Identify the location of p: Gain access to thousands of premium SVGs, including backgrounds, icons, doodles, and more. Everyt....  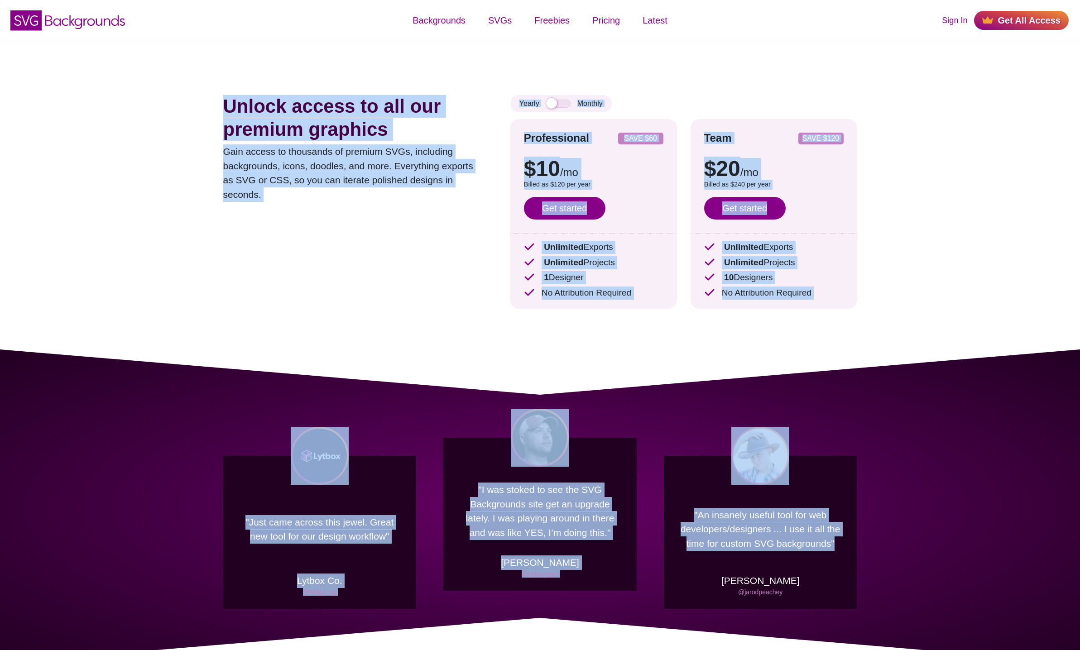
(353, 173).